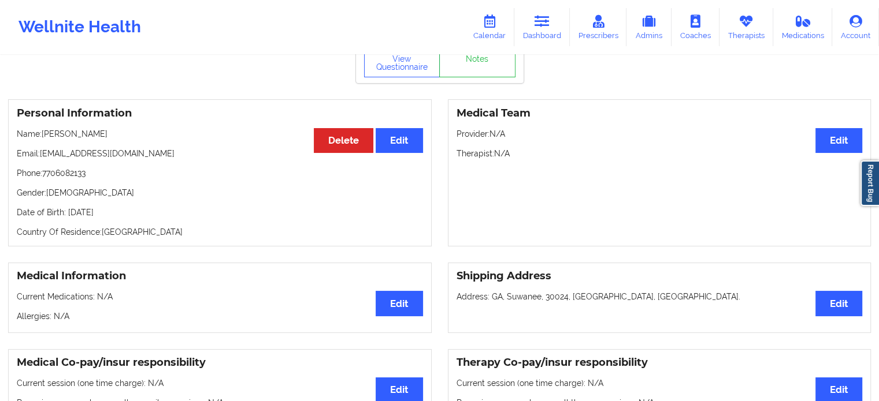  I want to click on p: Current Medications: N/A, so click(220, 297).